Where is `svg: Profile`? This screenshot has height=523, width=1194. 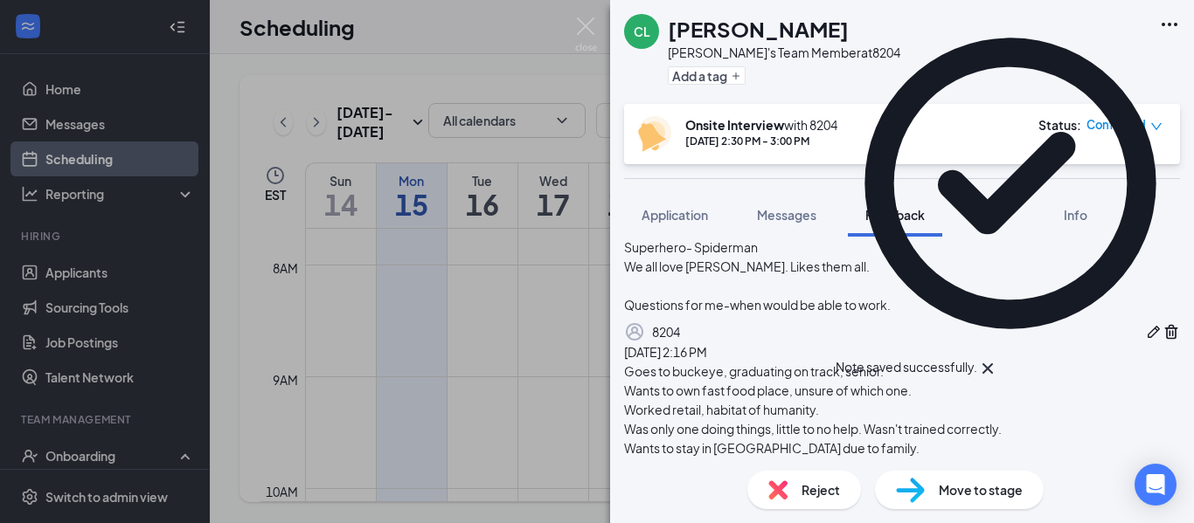 svg: Profile is located at coordinates (634, 332).